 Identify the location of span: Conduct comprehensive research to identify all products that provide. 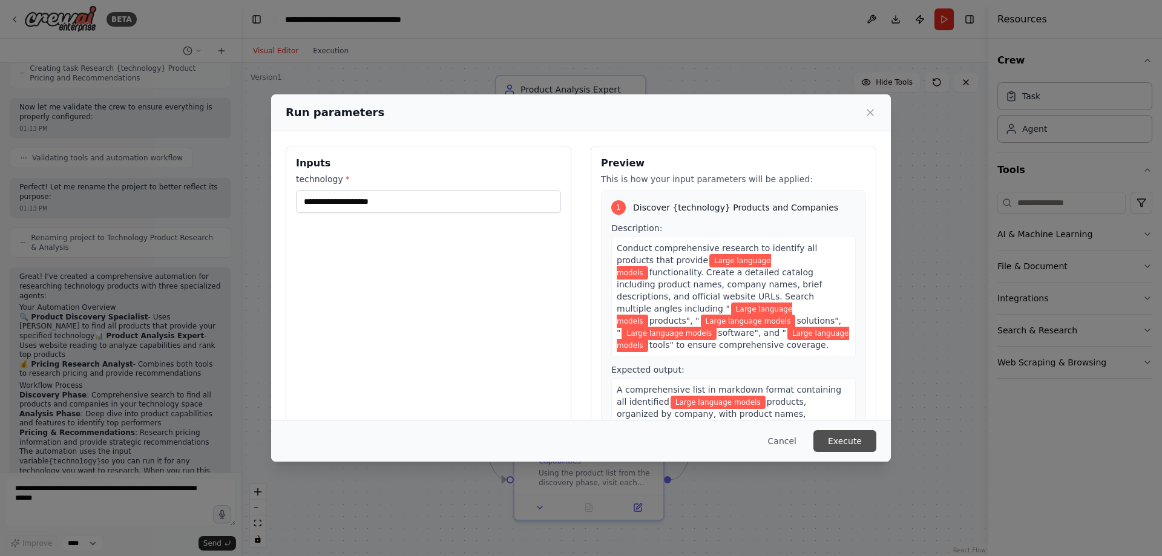
(717, 254).